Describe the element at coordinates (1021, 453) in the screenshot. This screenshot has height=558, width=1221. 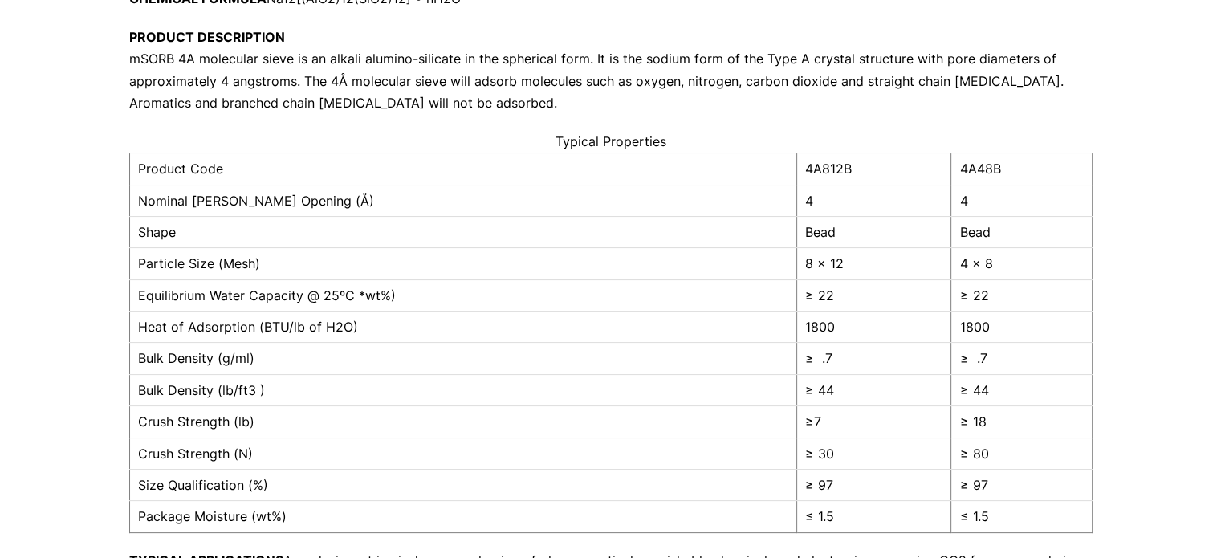
I see `td: ≥ 80` at that location.